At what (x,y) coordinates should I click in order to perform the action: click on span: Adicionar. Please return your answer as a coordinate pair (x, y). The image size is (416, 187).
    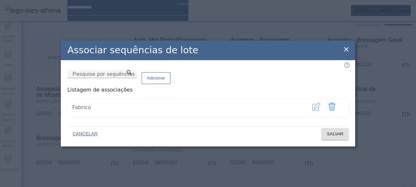
    Looking at the image, I should click on (156, 78).